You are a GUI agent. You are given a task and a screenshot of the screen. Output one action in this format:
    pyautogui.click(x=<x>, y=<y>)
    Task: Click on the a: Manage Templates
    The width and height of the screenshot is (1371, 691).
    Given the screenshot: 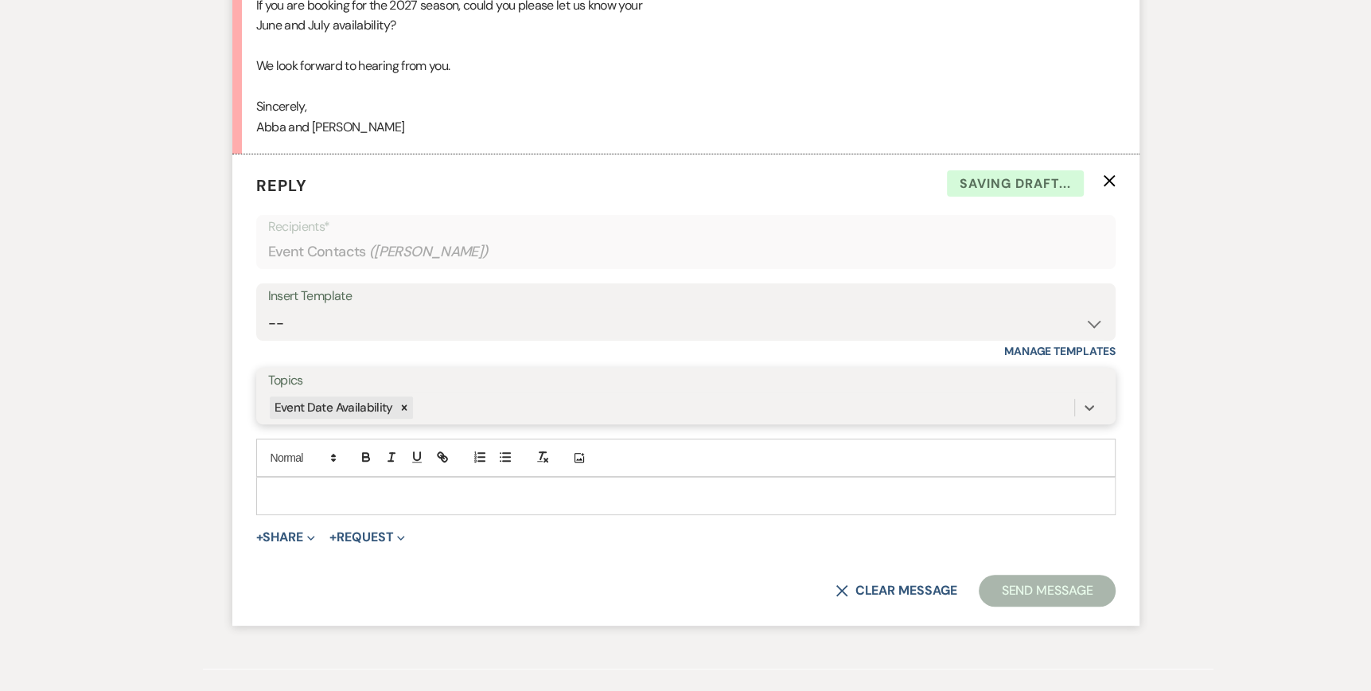 What is the action you would take?
    pyautogui.click(x=1060, y=351)
    